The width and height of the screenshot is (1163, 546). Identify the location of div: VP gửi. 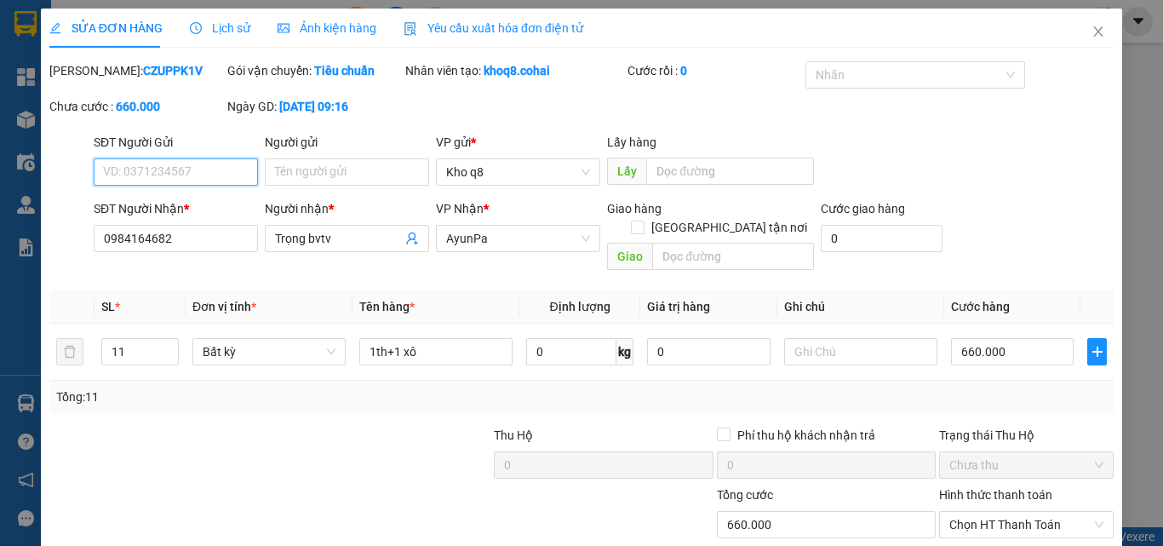
(518, 142).